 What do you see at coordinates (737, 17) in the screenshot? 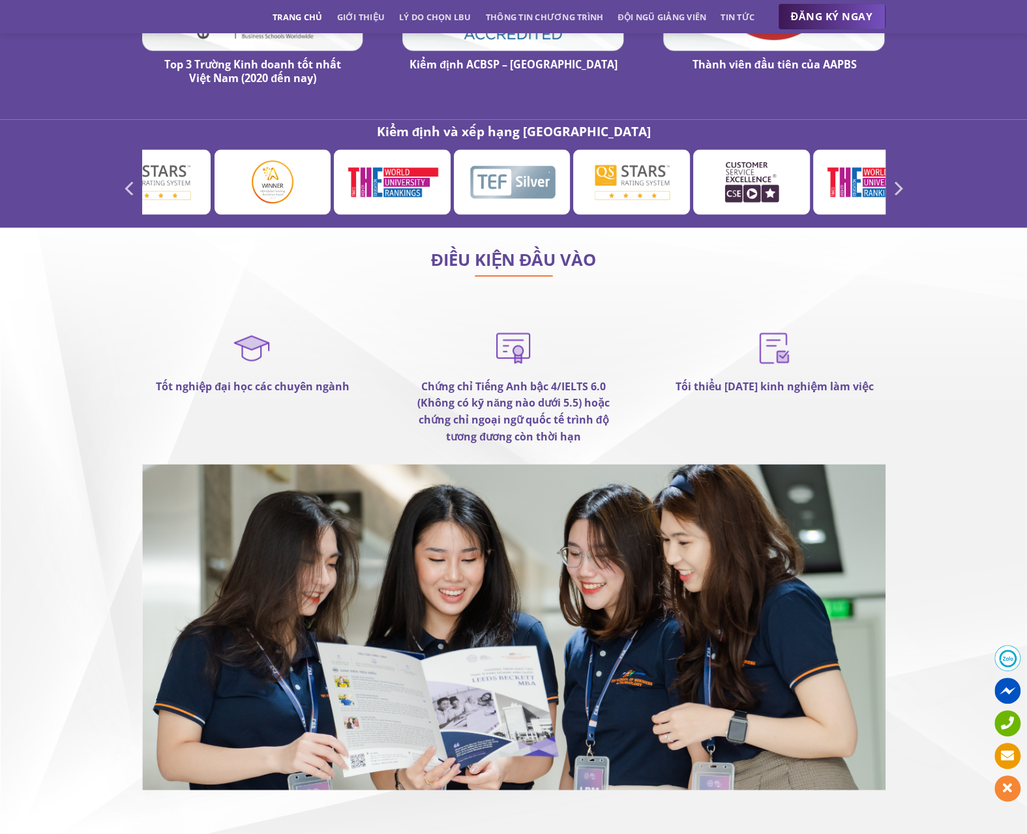
I see `a: Tin tức` at bounding box center [737, 17].